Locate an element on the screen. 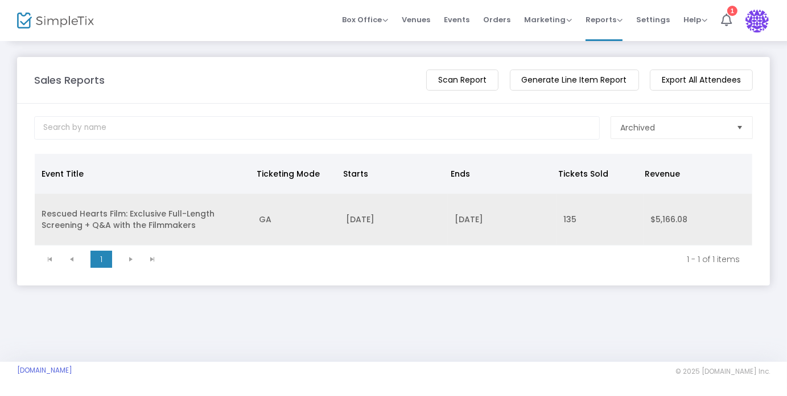 This screenshot has width=787, height=396. th: Tickets Sold is located at coordinates (594, 174).